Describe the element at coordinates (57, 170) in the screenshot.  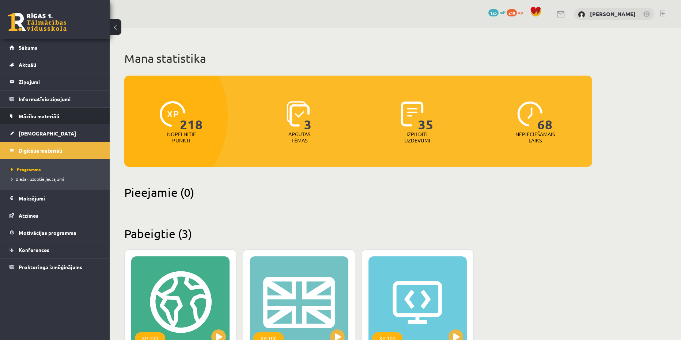
I see `a: Programma` at that location.